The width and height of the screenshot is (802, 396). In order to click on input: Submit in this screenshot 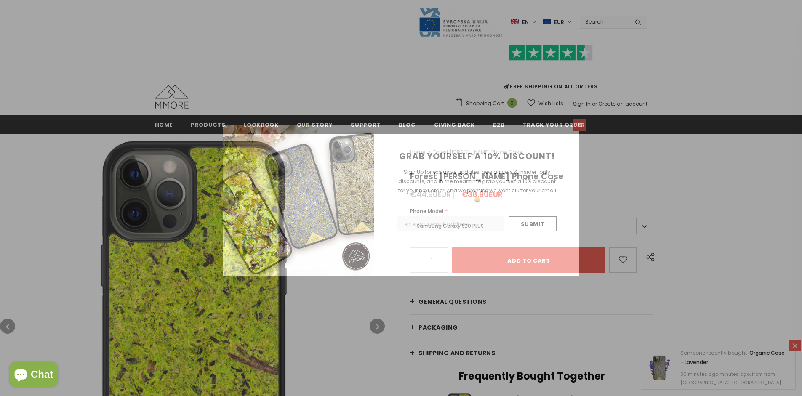, I will do `click(532, 224)`.